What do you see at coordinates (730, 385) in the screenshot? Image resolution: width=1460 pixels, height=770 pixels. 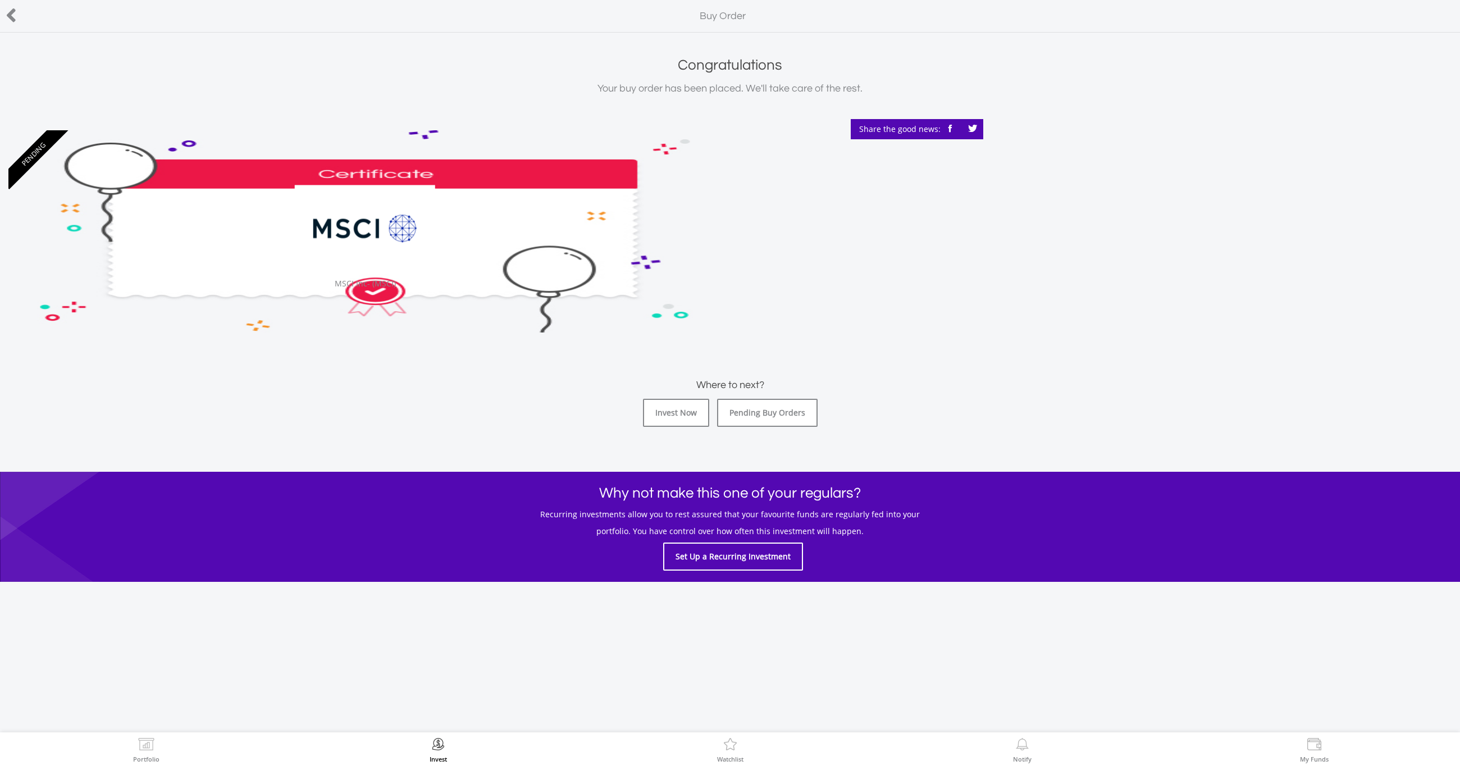 I see `h3: Where to next?` at bounding box center [730, 385].